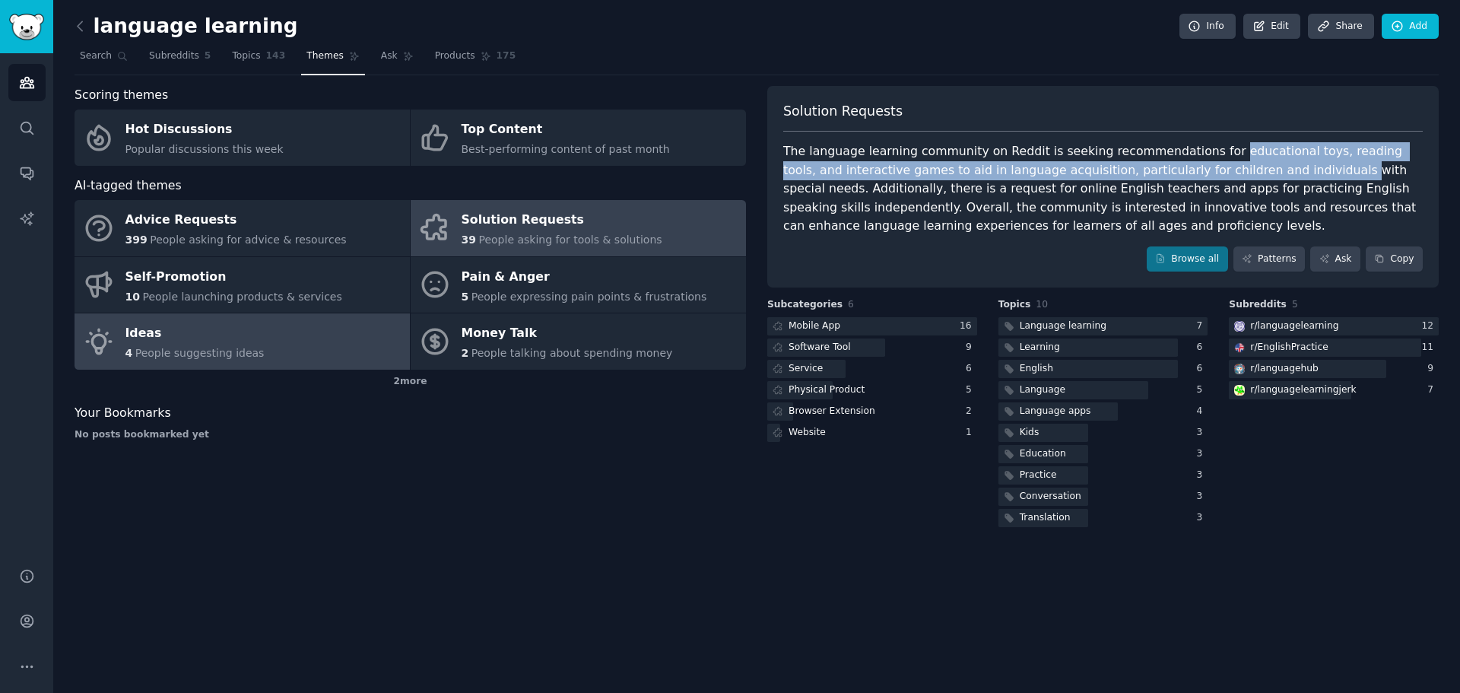 This screenshot has height=693, width=1460. Describe the element at coordinates (236, 220) in the screenshot. I see `div: Advice Requests` at that location.